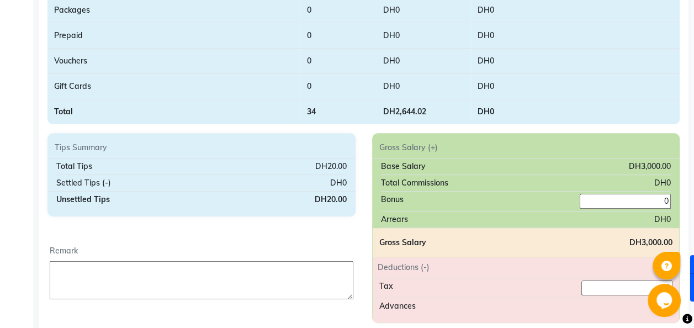 The width and height of the screenshot is (694, 328). What do you see at coordinates (403, 166) in the screenshot?
I see `div: Base Salary` at bounding box center [403, 166].